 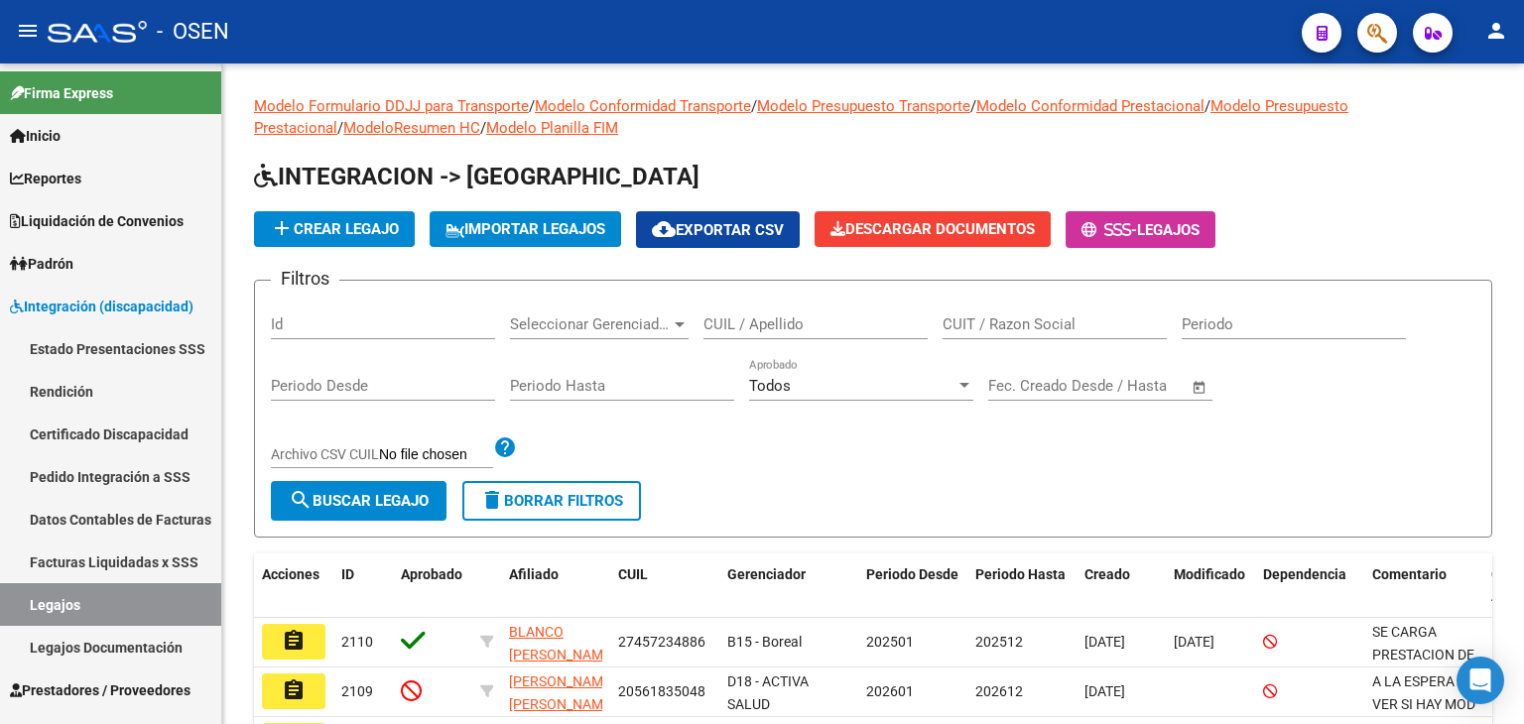 What do you see at coordinates (890, 642) in the screenshot?
I see `span: 202501` at bounding box center [890, 642].